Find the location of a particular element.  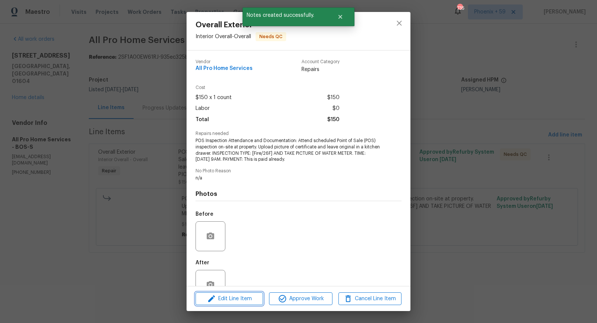

span: Needs QC is located at coordinates (271, 37).